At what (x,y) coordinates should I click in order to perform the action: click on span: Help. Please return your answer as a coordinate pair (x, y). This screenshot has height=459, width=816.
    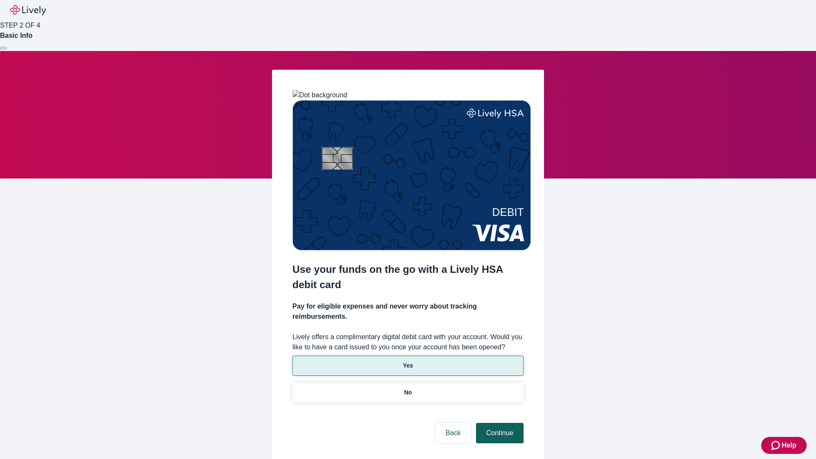
    Looking at the image, I should click on (789, 446).